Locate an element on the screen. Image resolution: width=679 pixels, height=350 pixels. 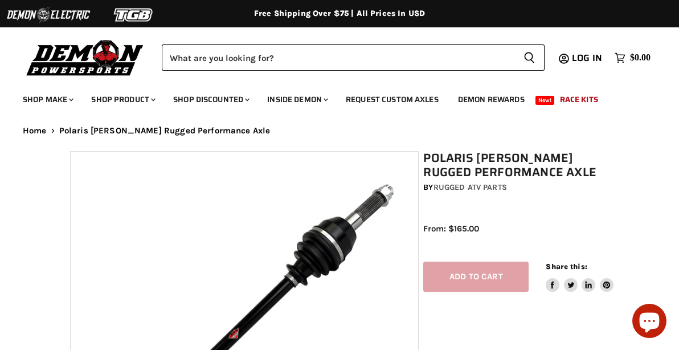
img: TGB Logo 2 is located at coordinates (134, 15).